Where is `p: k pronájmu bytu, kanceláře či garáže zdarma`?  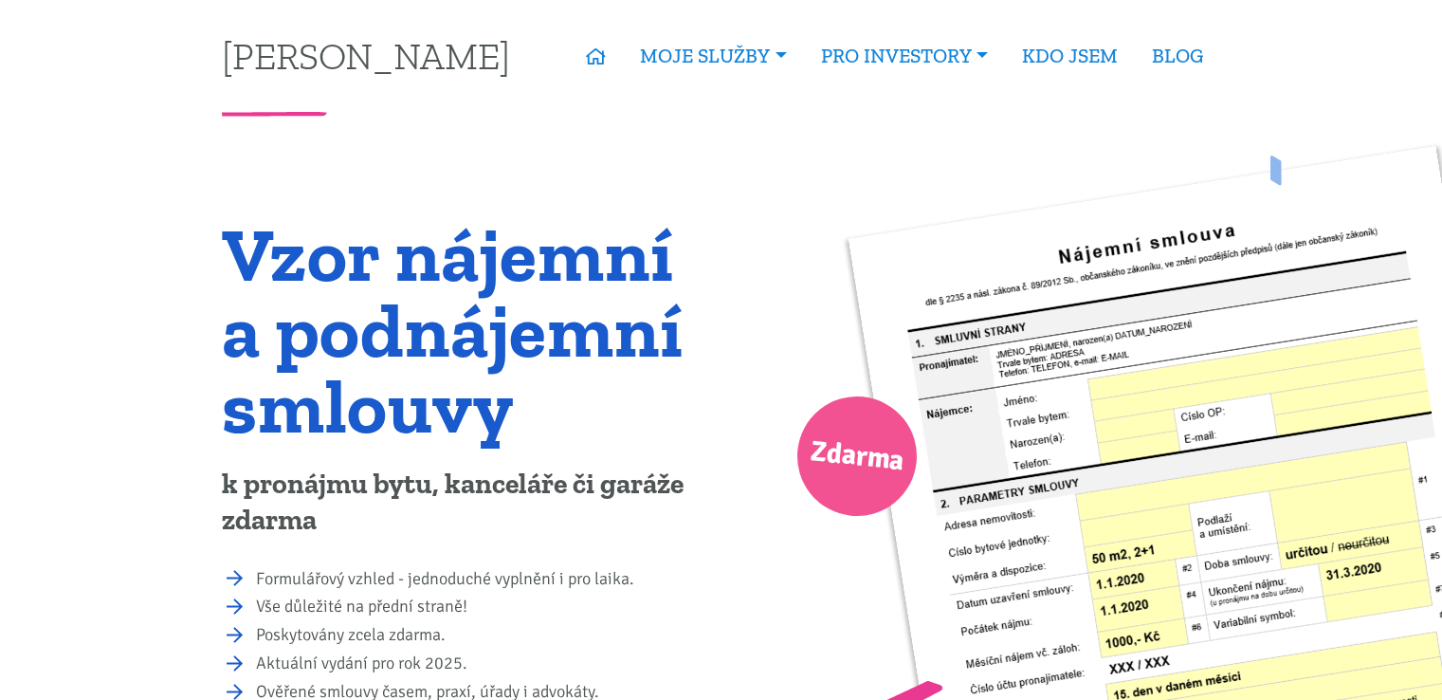 p: k pronájmu bytu, kanceláře či garáže zdarma is located at coordinates (465, 502).